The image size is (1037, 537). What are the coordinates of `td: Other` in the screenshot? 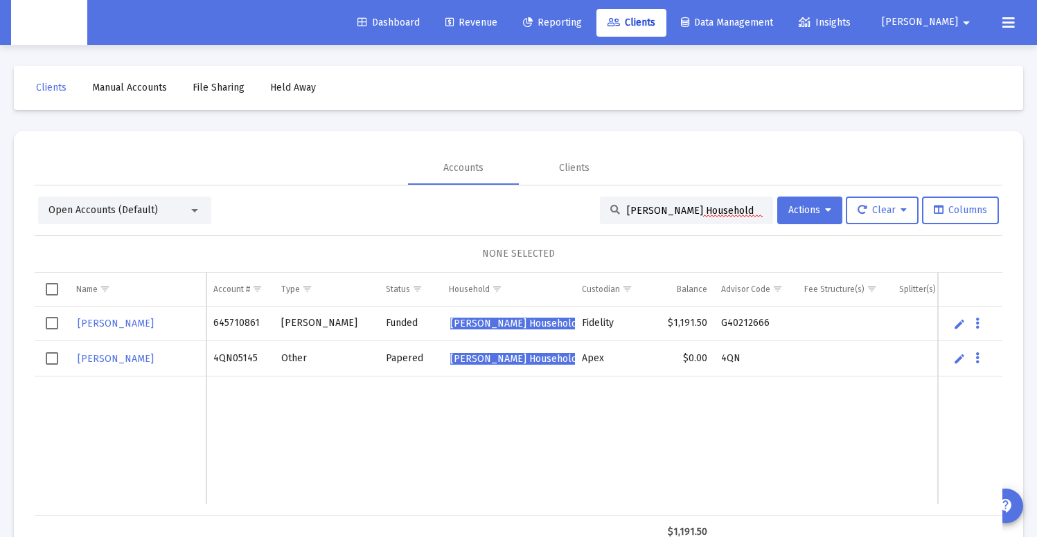 It's located at (326, 359).